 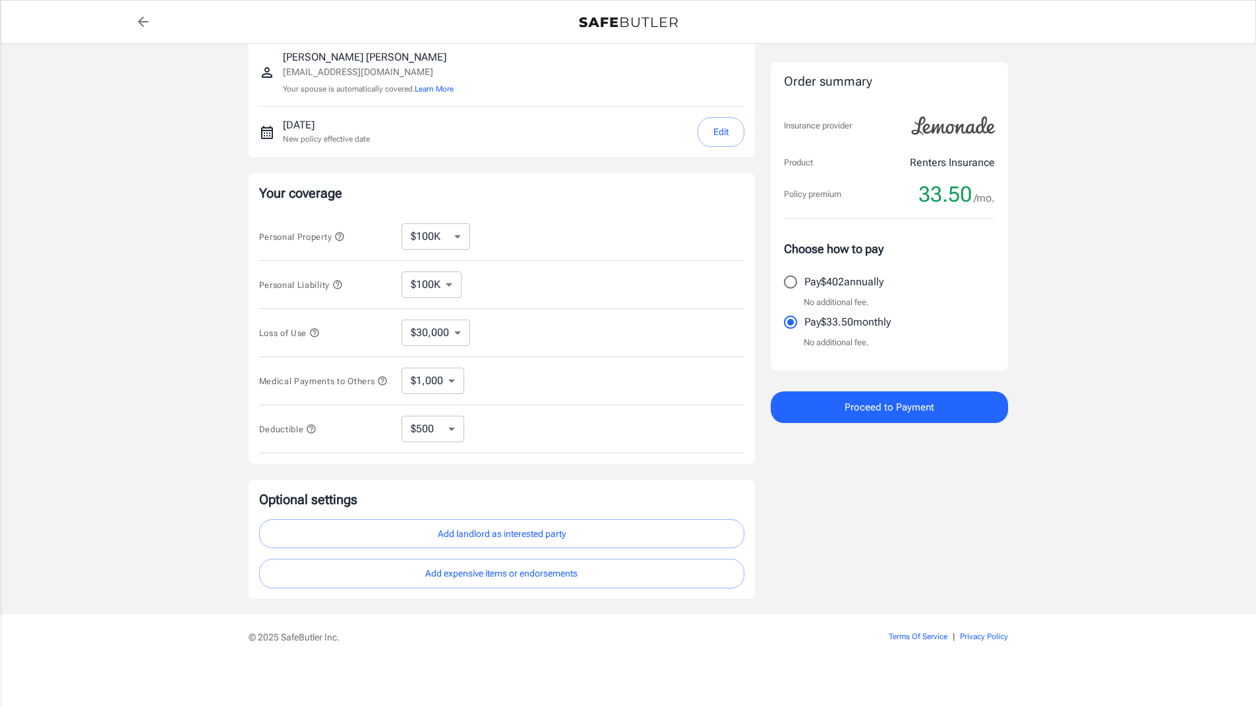 What do you see at coordinates (301, 285) in the screenshot?
I see `button: Personal Liability` at bounding box center [301, 285].